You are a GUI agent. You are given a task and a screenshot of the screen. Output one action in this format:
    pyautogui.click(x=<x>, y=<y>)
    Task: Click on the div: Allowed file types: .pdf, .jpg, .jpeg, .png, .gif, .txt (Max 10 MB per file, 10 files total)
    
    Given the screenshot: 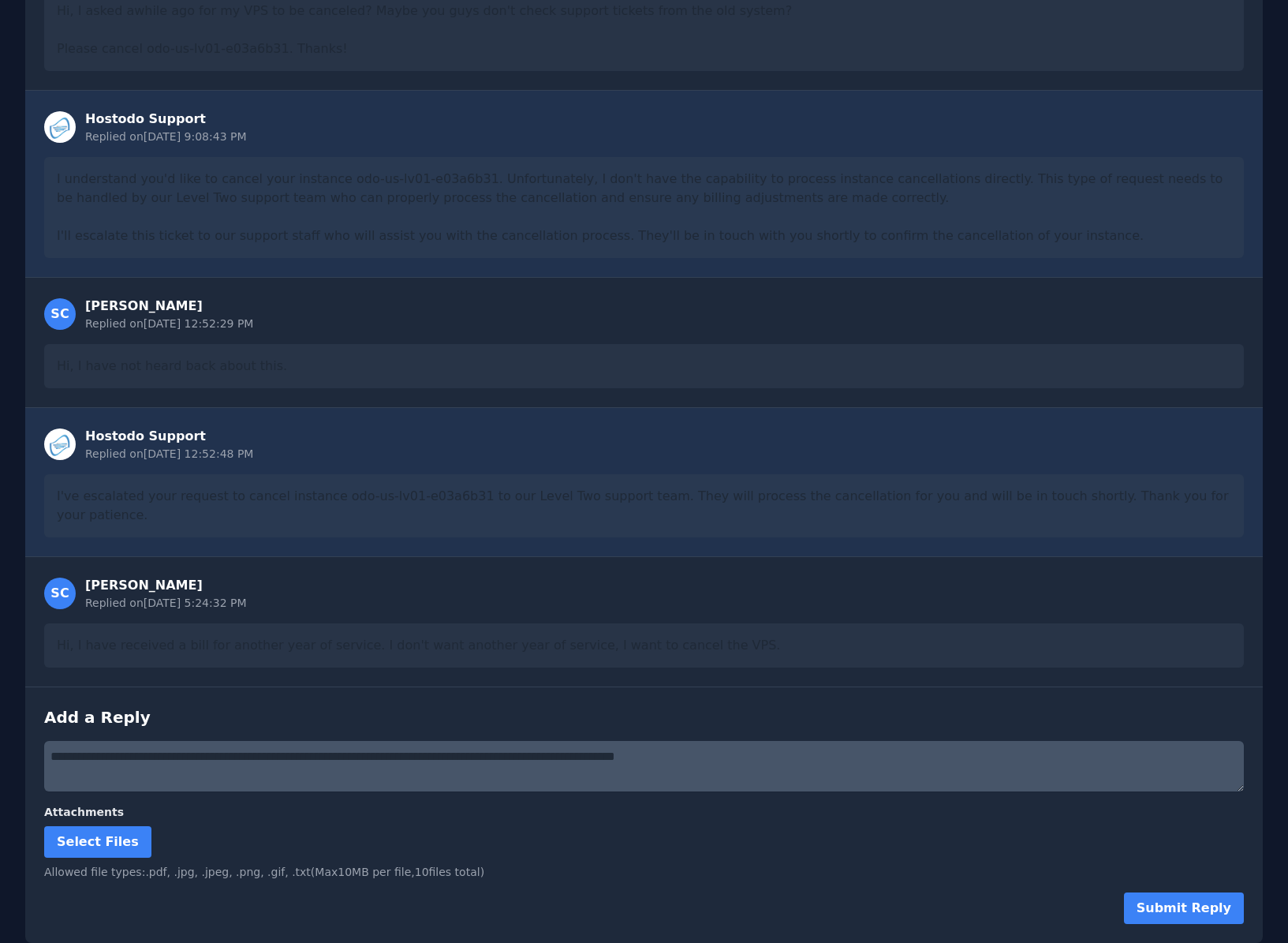 What is the action you would take?
    pyautogui.click(x=644, y=872)
    